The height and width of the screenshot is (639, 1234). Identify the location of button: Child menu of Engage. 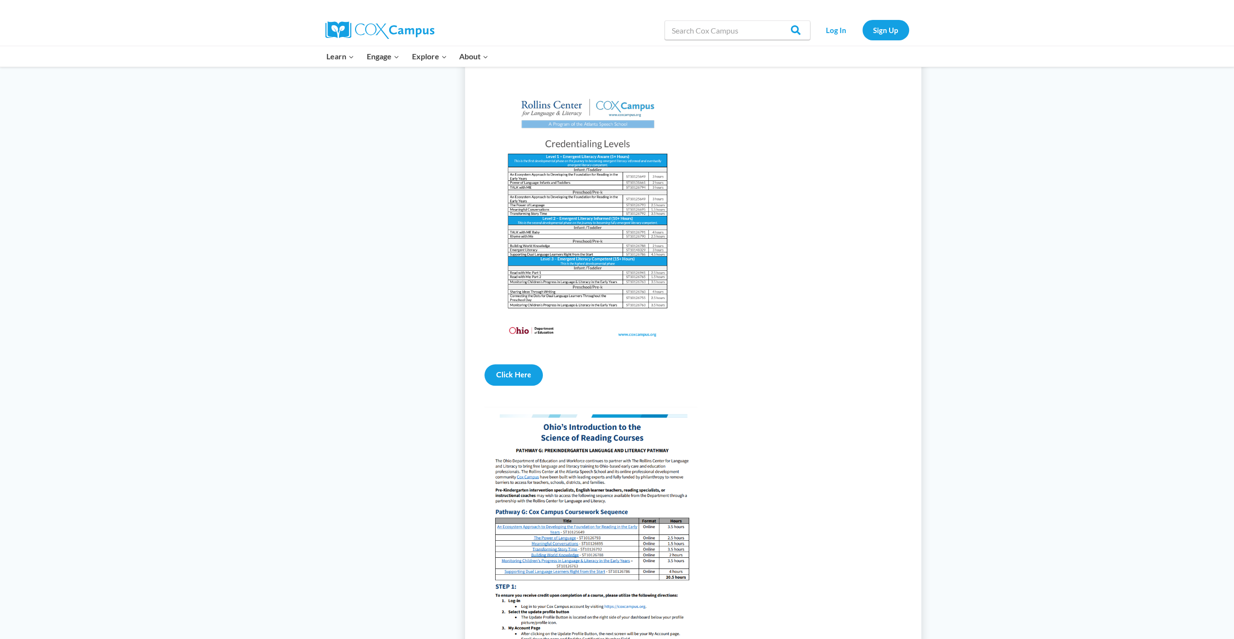
(383, 56).